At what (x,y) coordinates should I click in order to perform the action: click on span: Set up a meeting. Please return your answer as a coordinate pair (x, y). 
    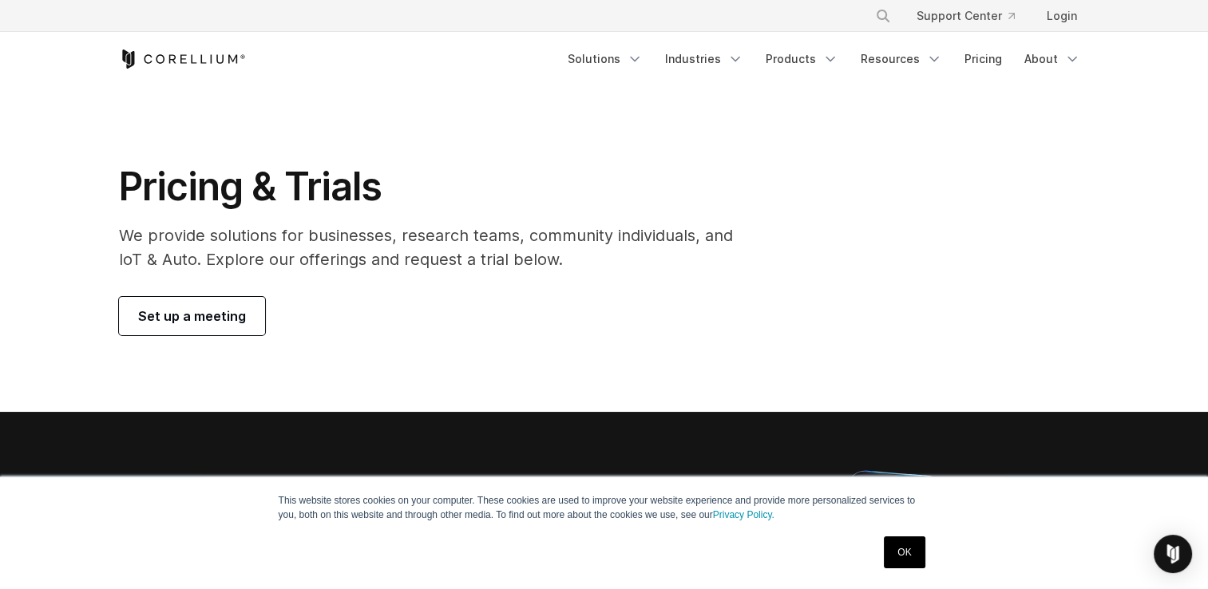
    Looking at the image, I should click on (192, 316).